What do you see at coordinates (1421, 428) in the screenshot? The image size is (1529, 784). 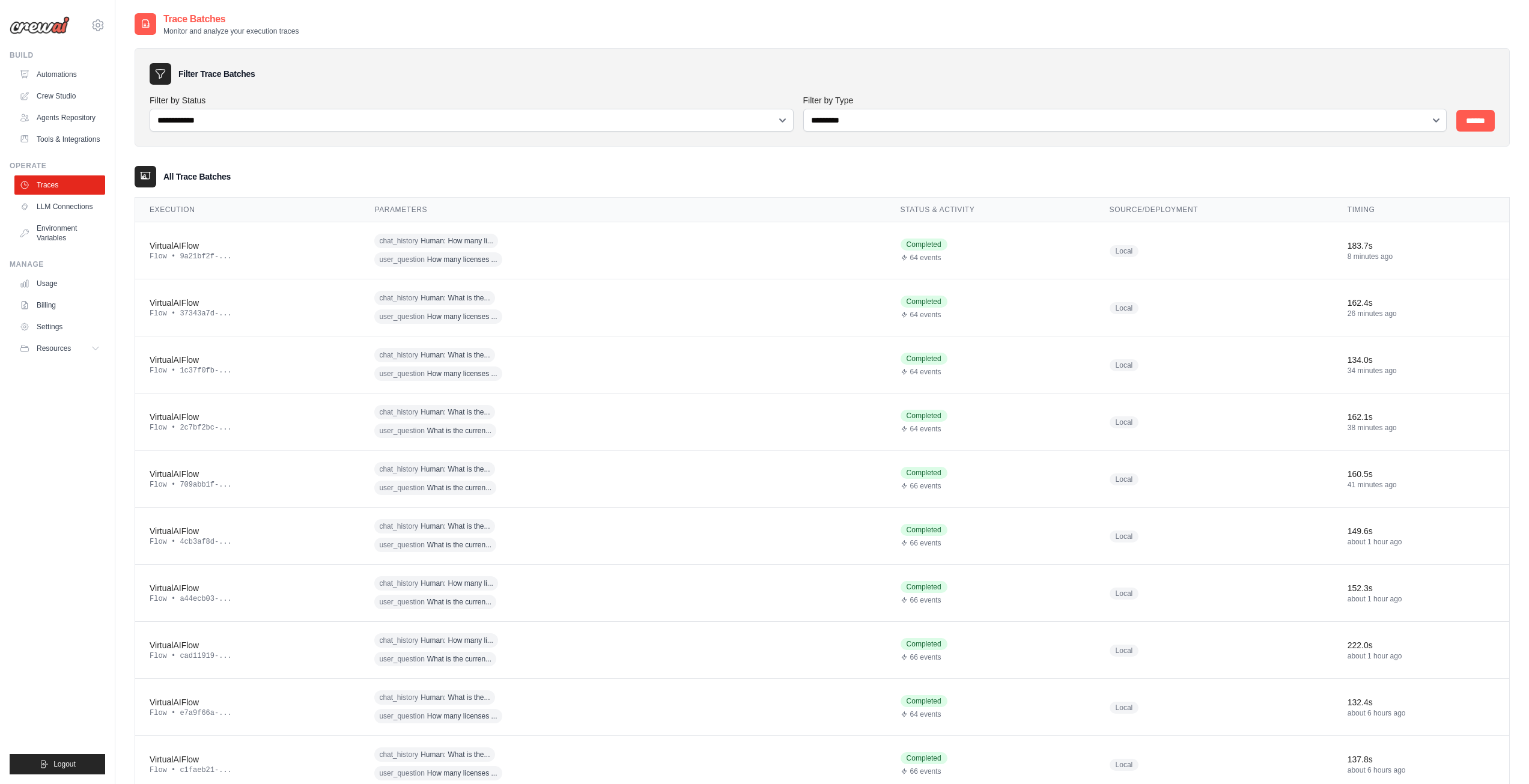 I see `div: 38 minutes ago` at bounding box center [1421, 428].